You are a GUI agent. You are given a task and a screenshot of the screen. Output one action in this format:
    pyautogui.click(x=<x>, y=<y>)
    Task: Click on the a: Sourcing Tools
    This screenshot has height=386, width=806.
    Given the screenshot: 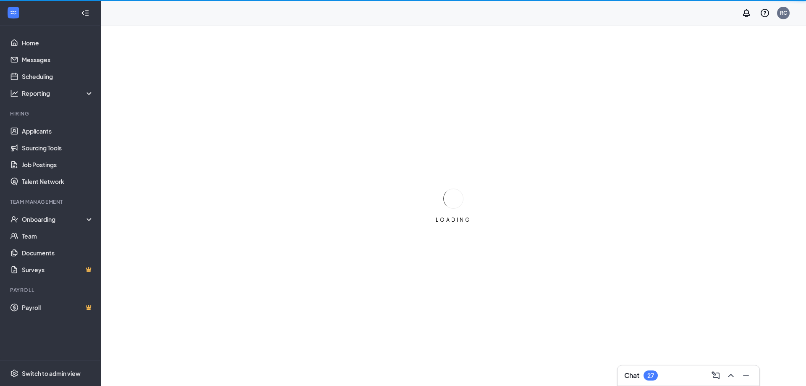 What is the action you would take?
    pyautogui.click(x=58, y=148)
    